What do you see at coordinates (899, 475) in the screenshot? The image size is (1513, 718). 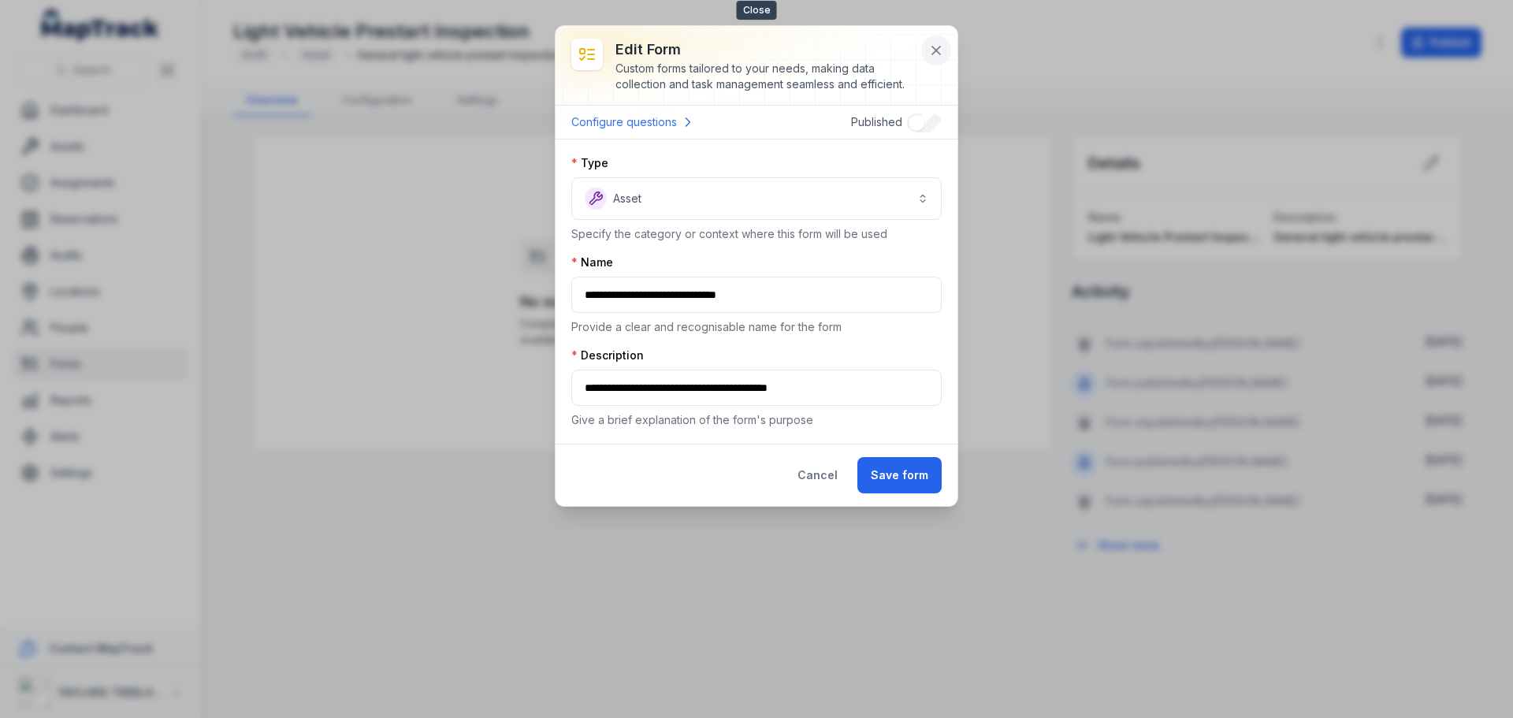 I see `button: Save form` at bounding box center [899, 475].